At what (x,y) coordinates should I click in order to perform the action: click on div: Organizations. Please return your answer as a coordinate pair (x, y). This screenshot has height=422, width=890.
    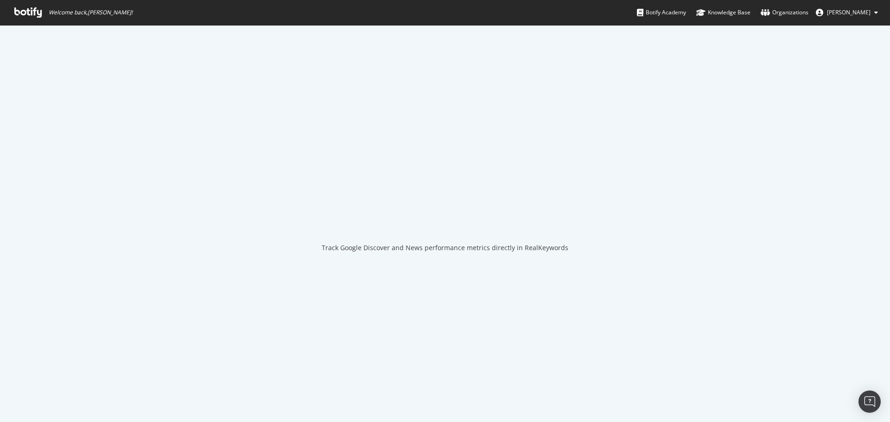
    Looking at the image, I should click on (784, 13).